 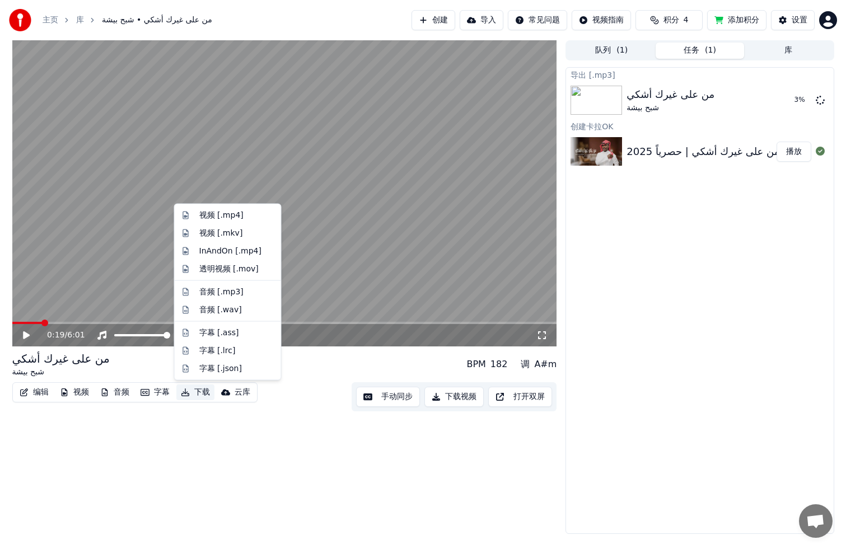 What do you see at coordinates (601, 20) in the screenshot?
I see `button: 视频指南` at bounding box center [601, 20].